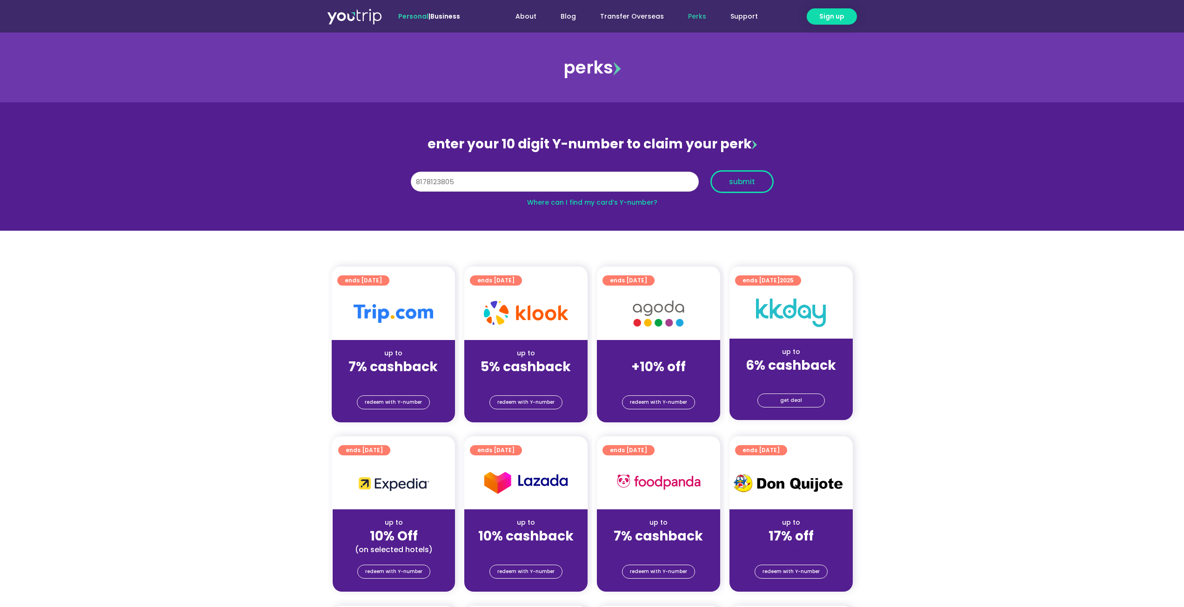 This screenshot has height=607, width=1184. I want to click on form: Y Number, so click(592, 185).